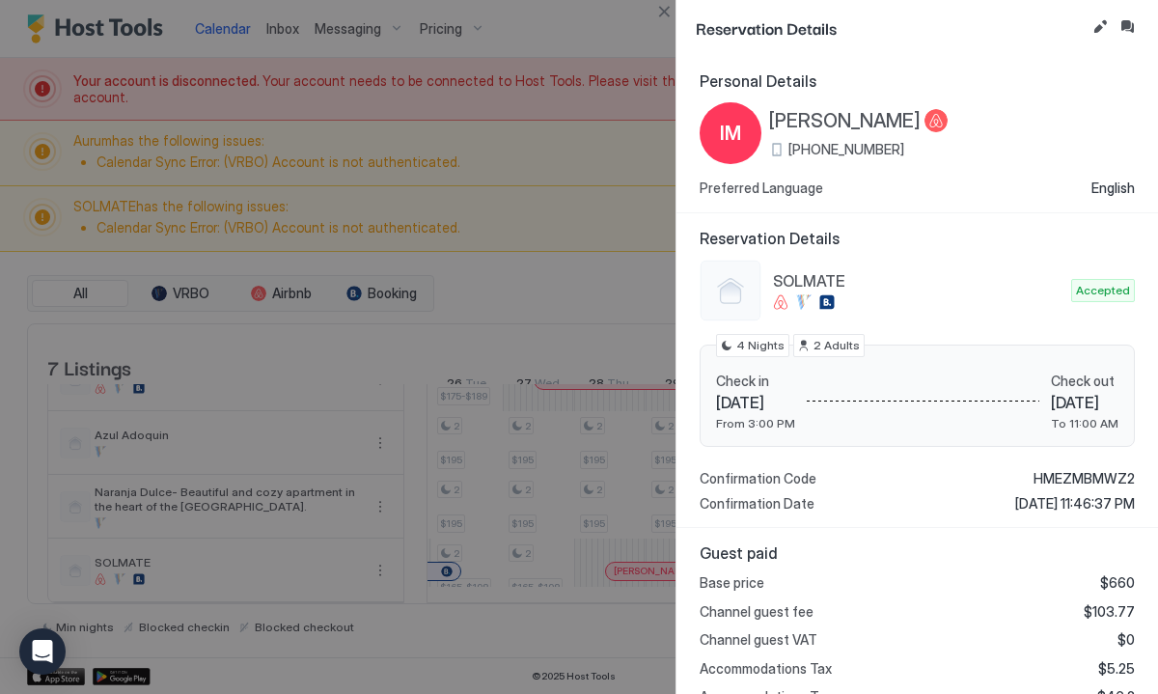 The height and width of the screenshot is (694, 1158). What do you see at coordinates (731, 583) in the screenshot?
I see `span: Base price` at bounding box center [731, 583].